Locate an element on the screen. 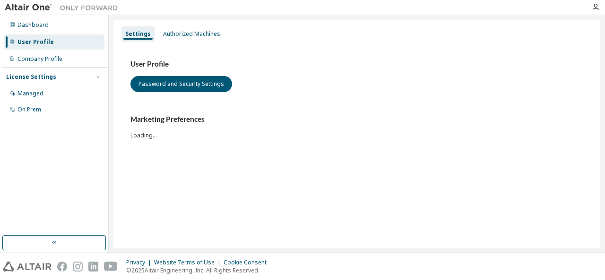 The image size is (605, 280). img: facebook.svg is located at coordinates (62, 267).